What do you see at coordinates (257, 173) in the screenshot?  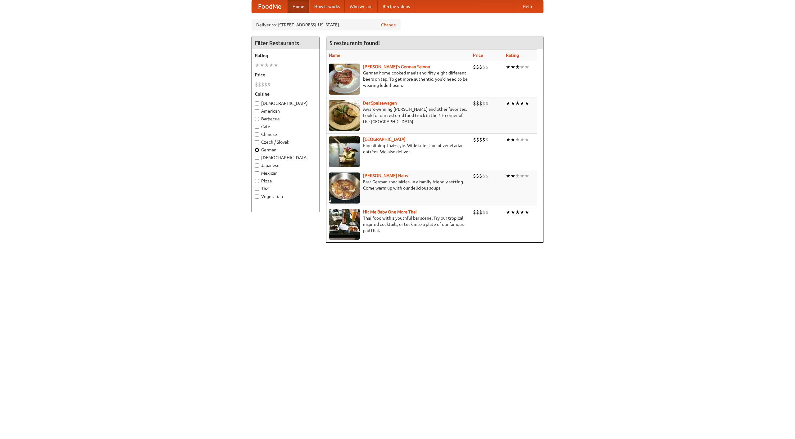 I see `input: Mexican` at bounding box center [257, 173].